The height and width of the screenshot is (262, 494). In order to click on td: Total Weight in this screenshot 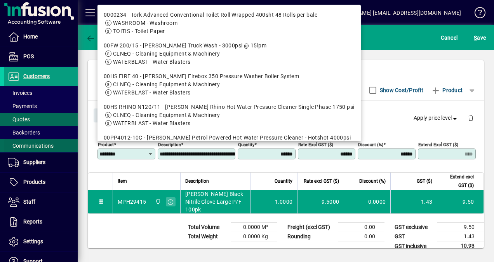, I will do `click(207, 236)`.